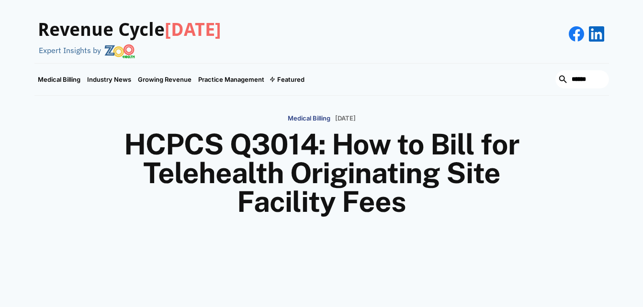 The image size is (643, 307). I want to click on p: Medical Billing, so click(309, 119).